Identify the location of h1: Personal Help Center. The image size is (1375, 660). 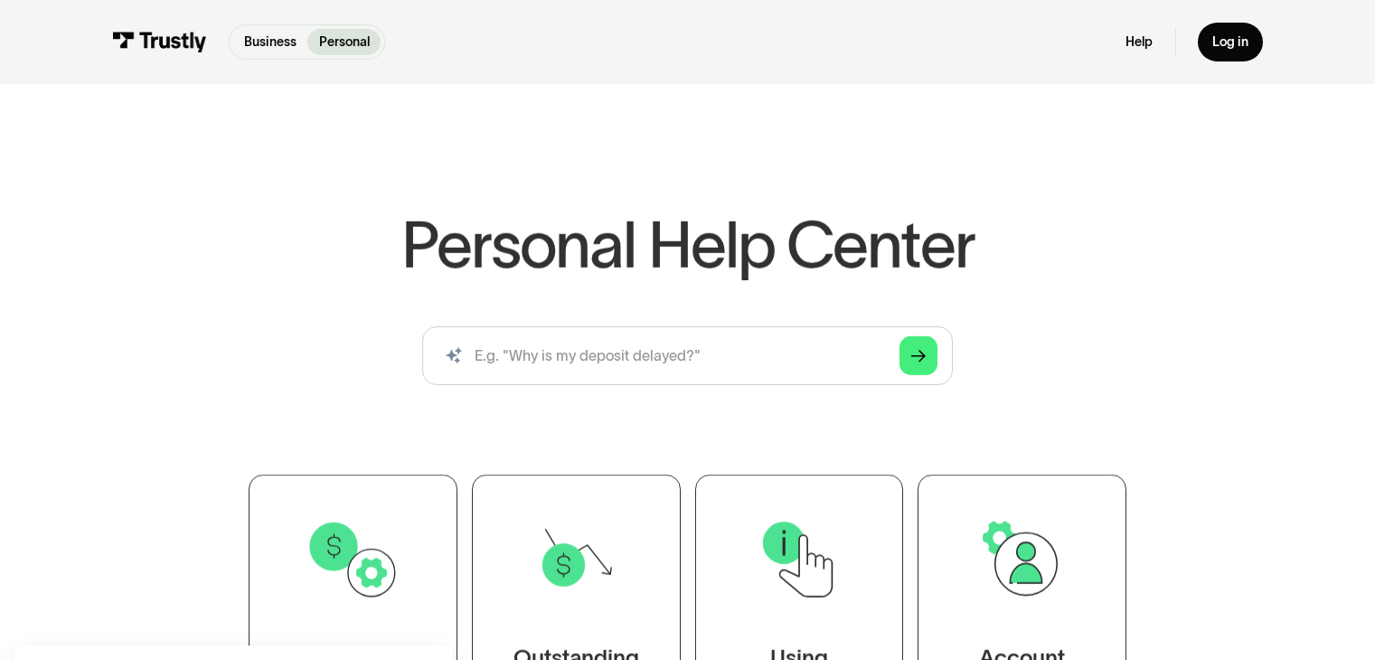
(688, 244).